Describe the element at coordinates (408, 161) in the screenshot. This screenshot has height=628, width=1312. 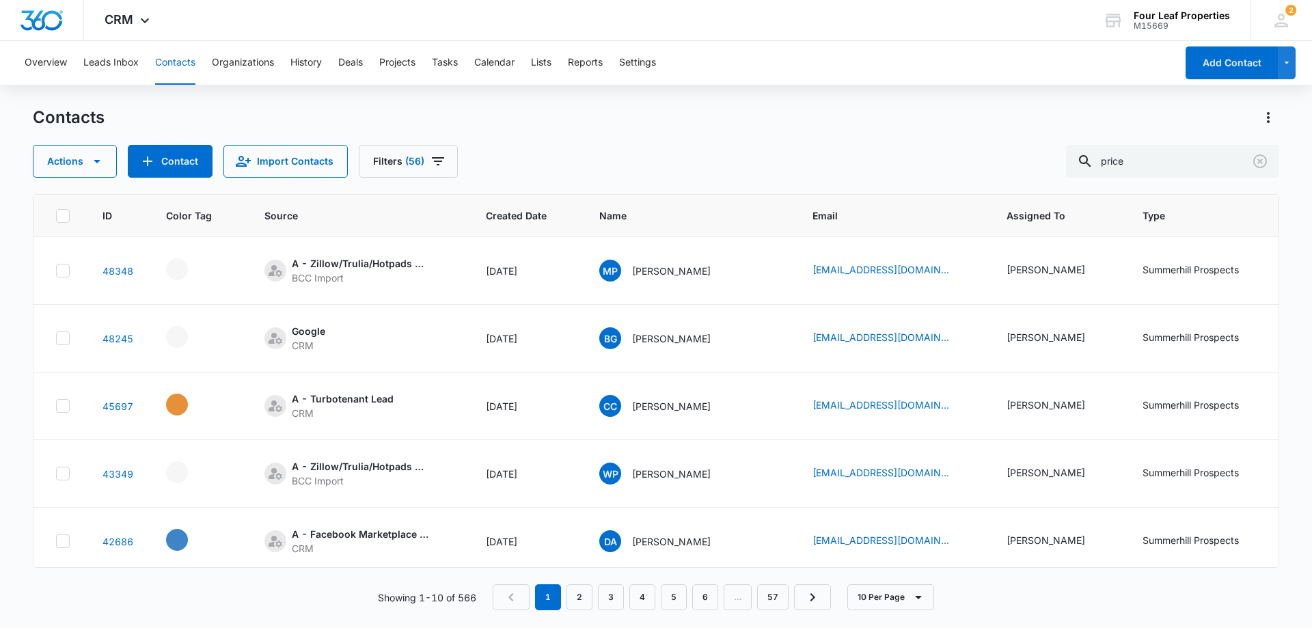
I see `button: Filters` at that location.